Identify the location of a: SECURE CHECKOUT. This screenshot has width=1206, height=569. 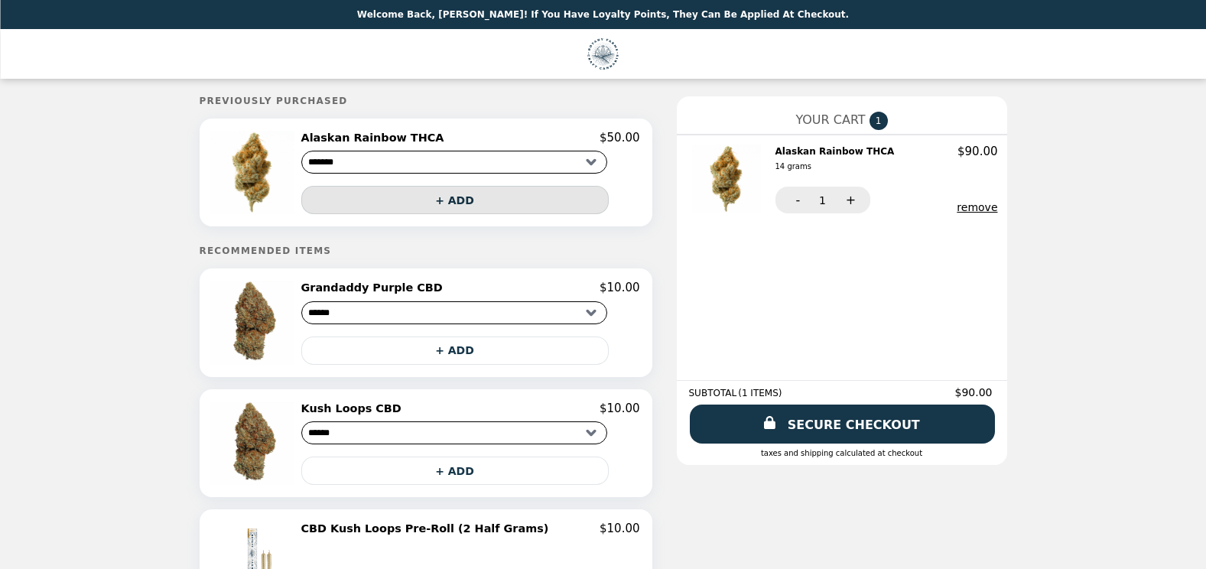
(842, 424).